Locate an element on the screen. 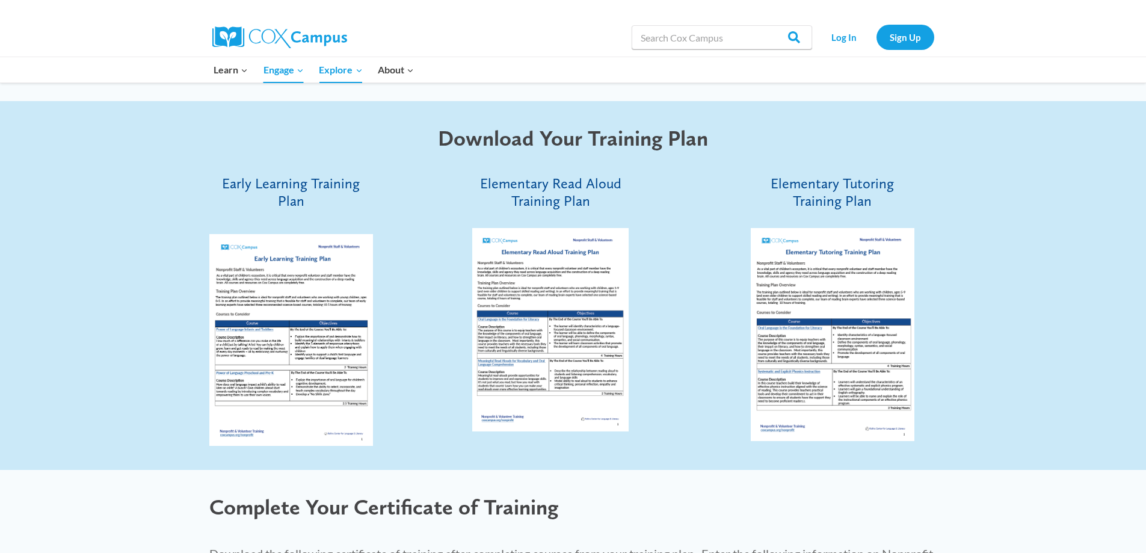 The height and width of the screenshot is (553, 1146). a: Log In is located at coordinates (844, 37).